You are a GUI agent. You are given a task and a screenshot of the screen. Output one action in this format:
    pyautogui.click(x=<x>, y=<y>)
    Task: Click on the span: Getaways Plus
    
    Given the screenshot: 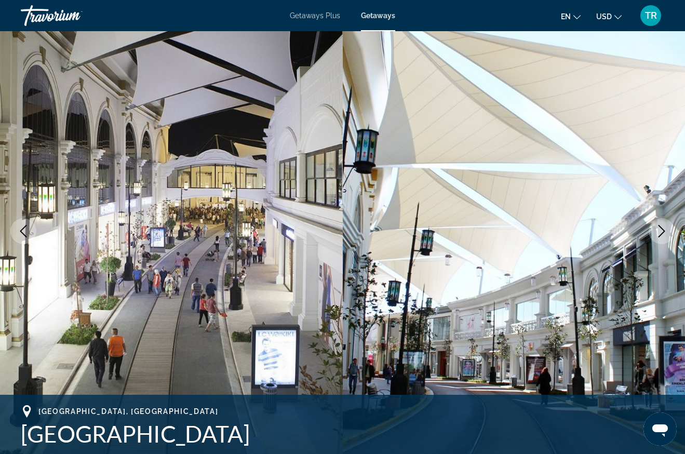 What is the action you would take?
    pyautogui.click(x=315, y=16)
    